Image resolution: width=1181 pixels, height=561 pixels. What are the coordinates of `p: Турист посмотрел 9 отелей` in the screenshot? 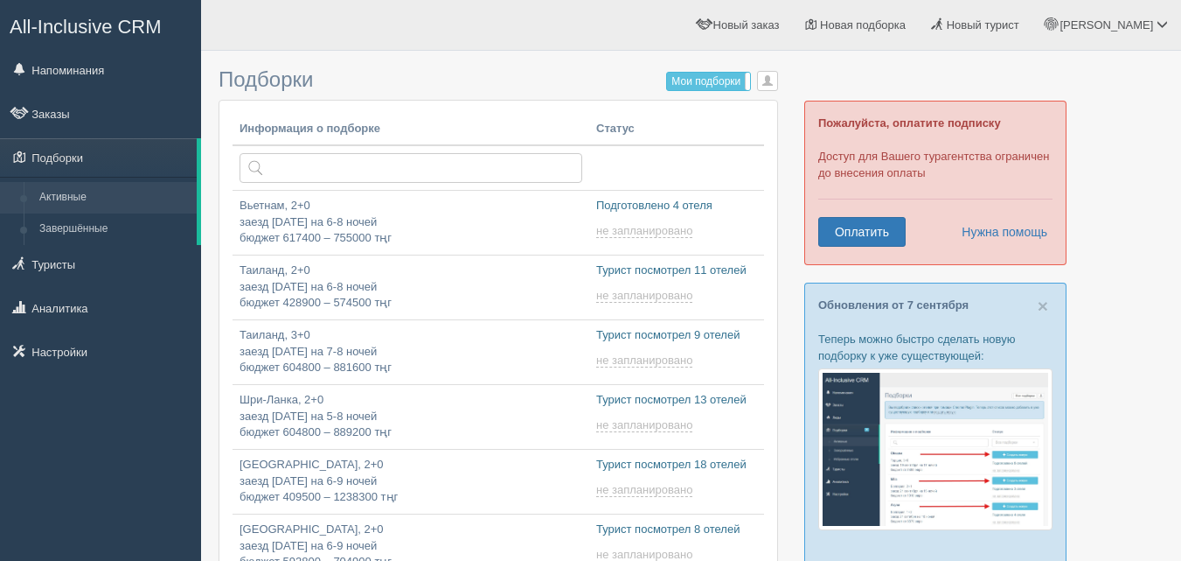 It's located at (677, 335).